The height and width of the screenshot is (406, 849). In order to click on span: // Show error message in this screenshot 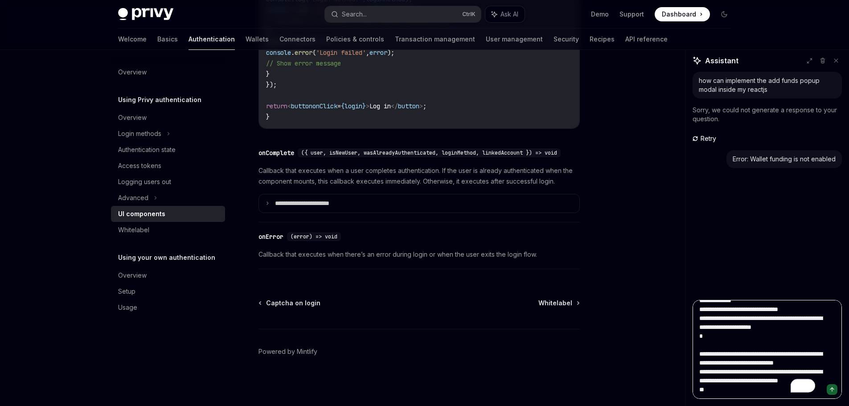, I will do `click(303, 63)`.